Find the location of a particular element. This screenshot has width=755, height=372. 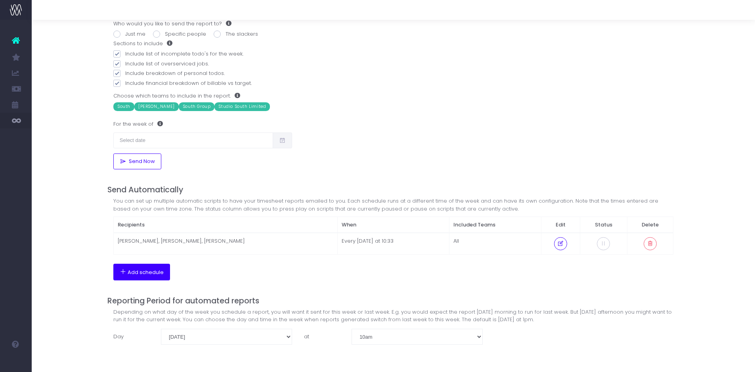

span: Send Now is located at coordinates (141, 161).